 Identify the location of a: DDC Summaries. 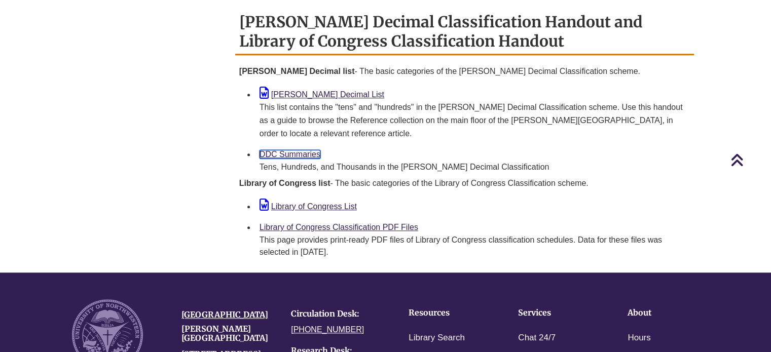
(290, 154).